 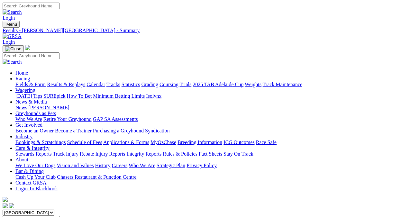 I want to click on a: Become a Trainer, so click(x=73, y=131).